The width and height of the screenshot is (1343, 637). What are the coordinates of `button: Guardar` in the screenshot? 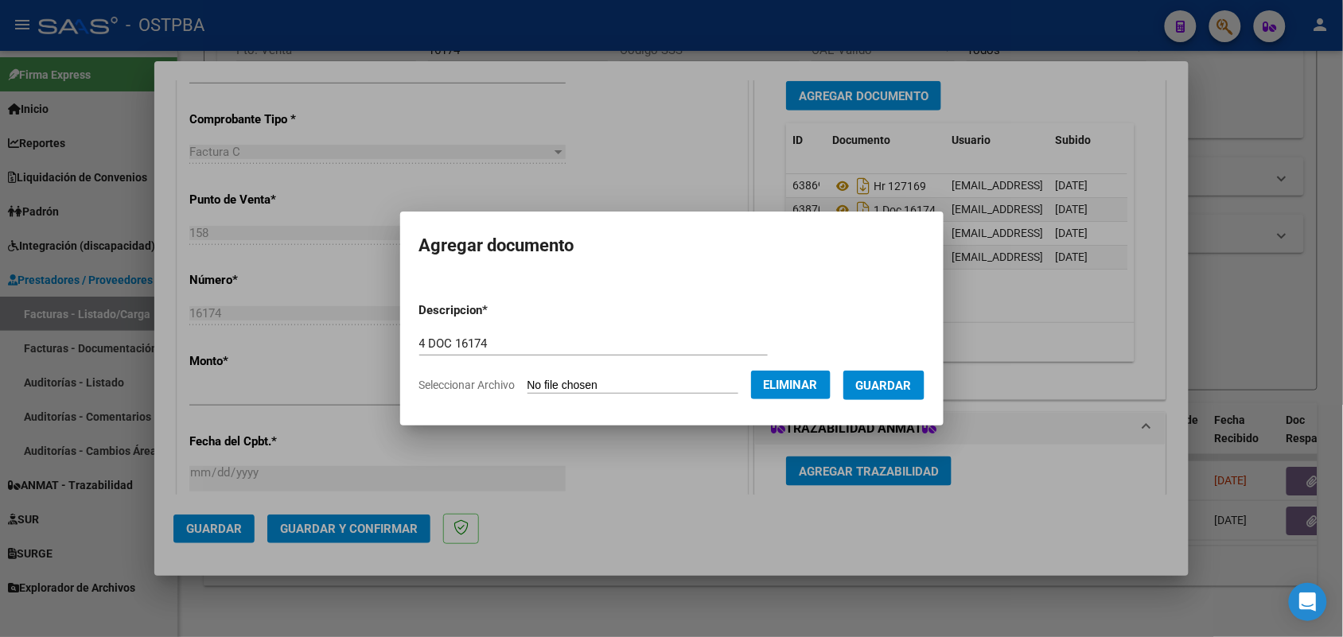 It's located at (884, 385).